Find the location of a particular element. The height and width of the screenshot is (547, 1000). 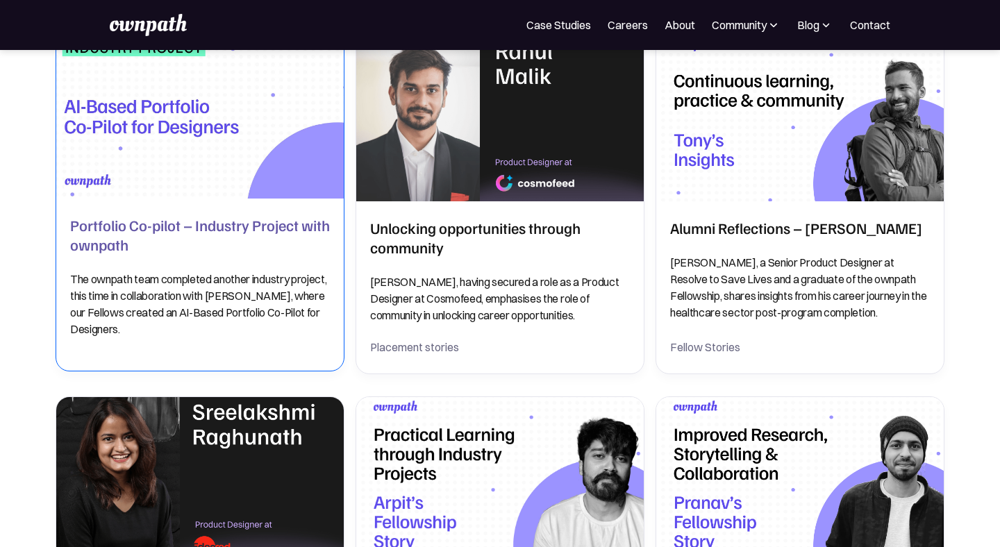

img: Unlocking opportunities through community is located at coordinates (500, 118).